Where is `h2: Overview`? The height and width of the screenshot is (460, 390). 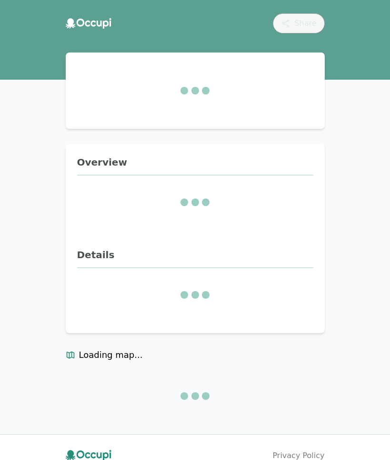
h2: Overview is located at coordinates (195, 165).